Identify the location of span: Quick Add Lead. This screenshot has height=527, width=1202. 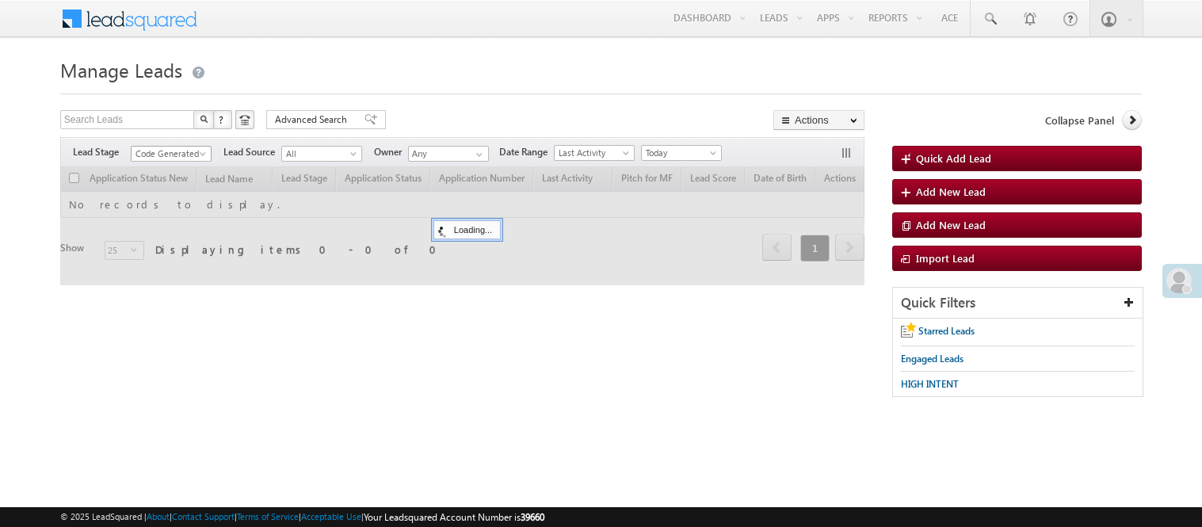
(954, 158).